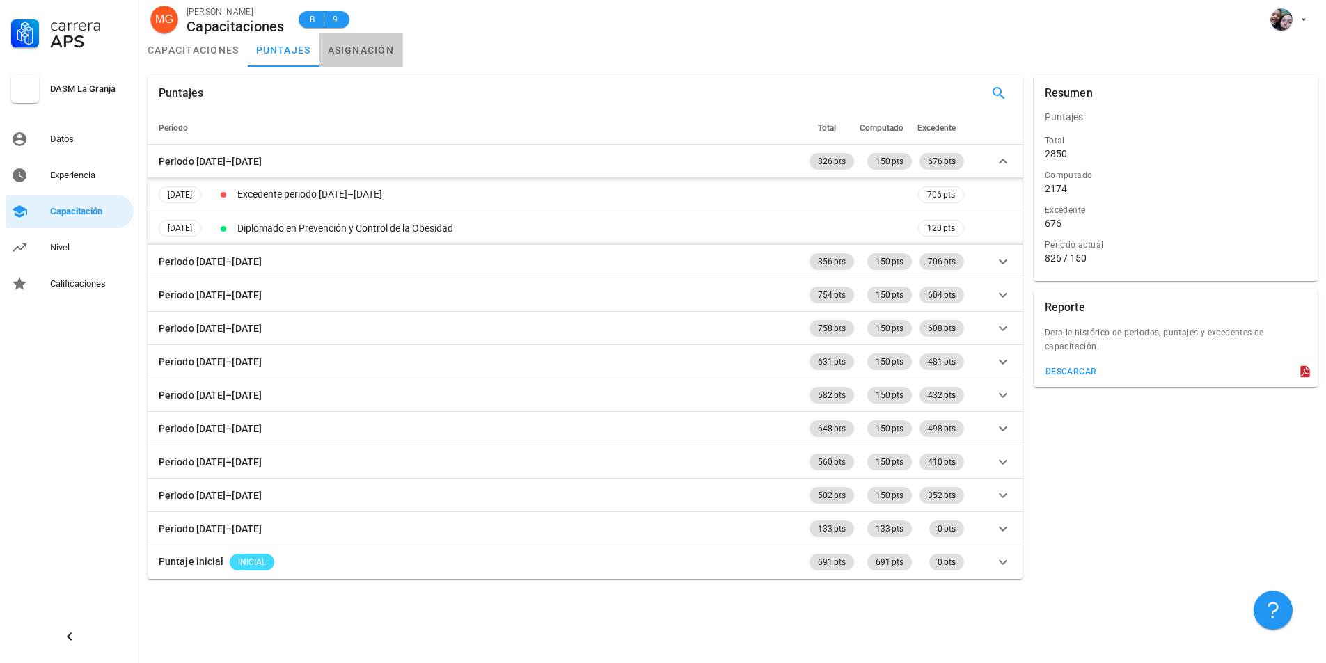 The width and height of the screenshot is (1326, 663). Describe the element at coordinates (942, 496) in the screenshot. I see `span: 352 pts` at that location.